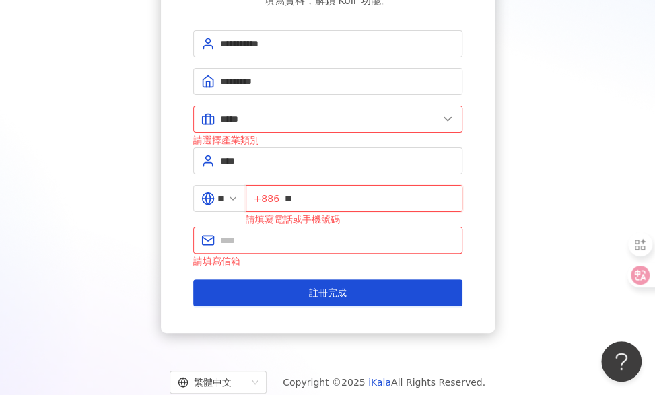 Image resolution: width=655 pixels, height=395 pixels. I want to click on span: +886, so click(267, 199).